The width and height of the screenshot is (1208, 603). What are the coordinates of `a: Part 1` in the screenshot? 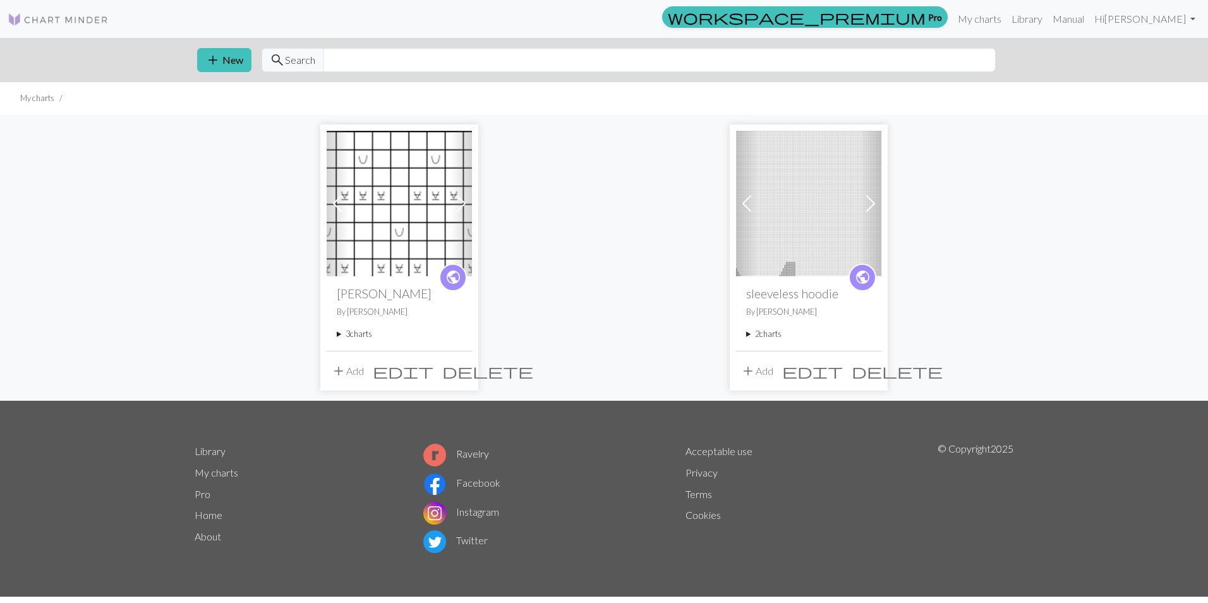 It's located at (399, 201).